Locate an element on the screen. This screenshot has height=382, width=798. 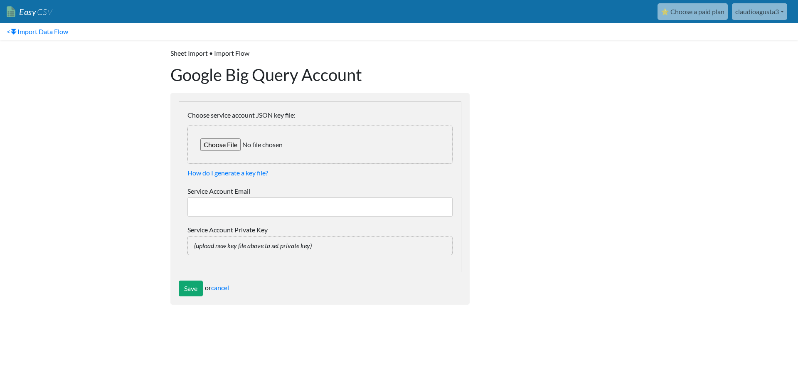
a: How do I generate a key file? is located at coordinates (228, 172).